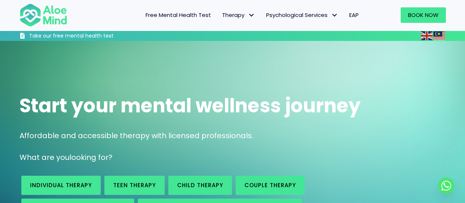  Describe the element at coordinates (221, 15) in the screenshot. I see `nav: Menu` at that location.